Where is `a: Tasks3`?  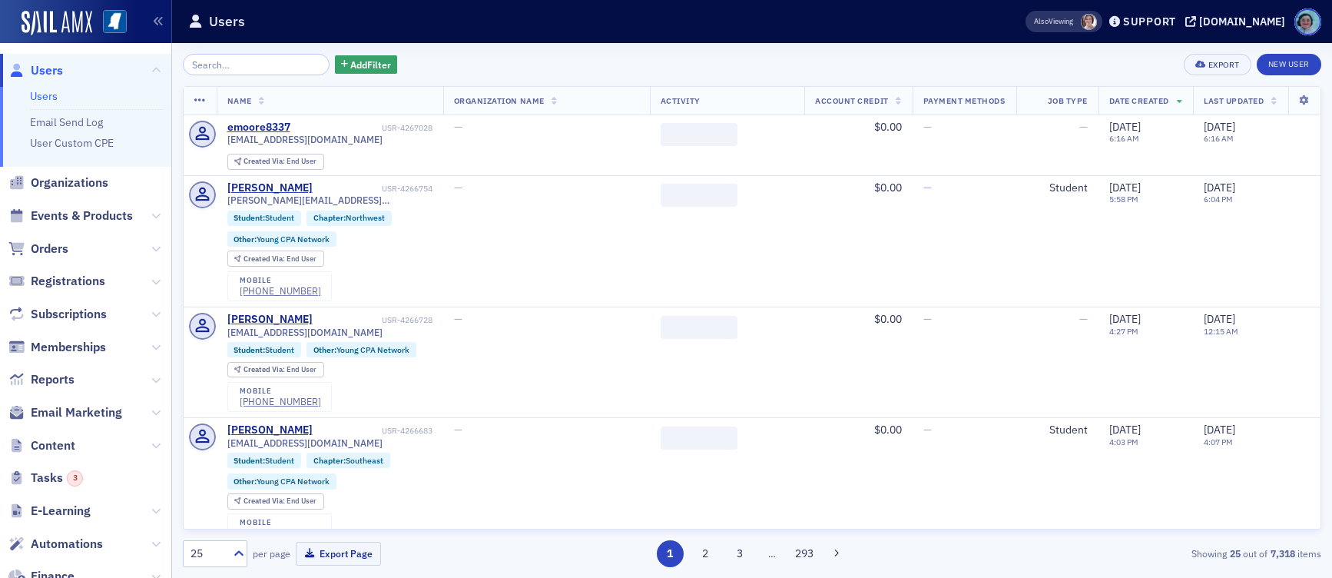
a: Tasks3 is located at coordinates (45, 478).